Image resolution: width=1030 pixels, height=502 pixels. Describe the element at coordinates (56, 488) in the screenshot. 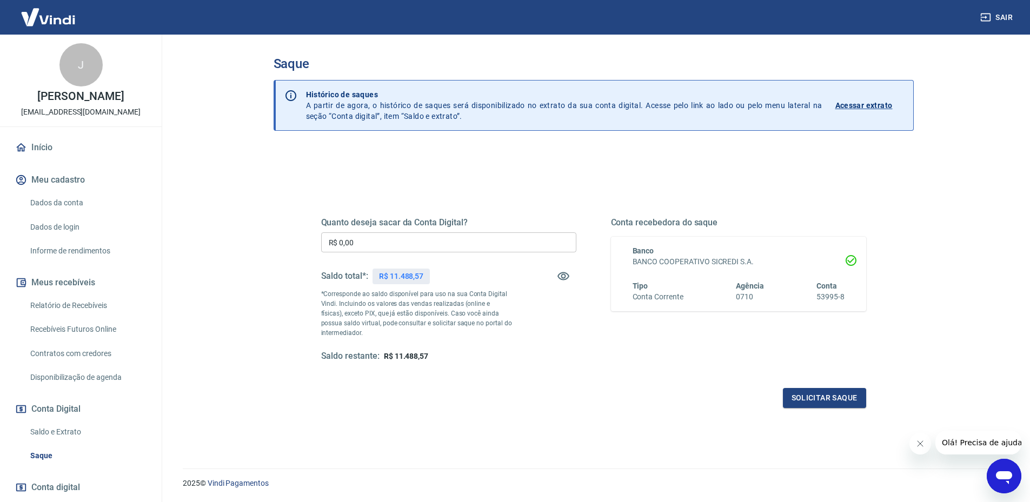

I see `span: Conta digital` at that location.